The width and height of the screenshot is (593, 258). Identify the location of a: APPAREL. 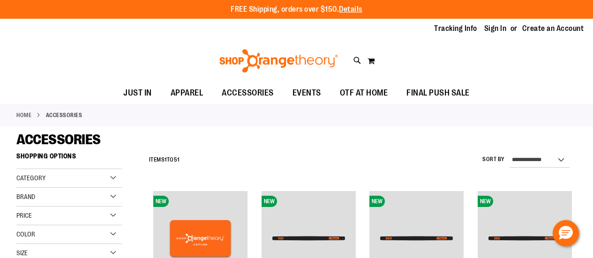
(187, 93).